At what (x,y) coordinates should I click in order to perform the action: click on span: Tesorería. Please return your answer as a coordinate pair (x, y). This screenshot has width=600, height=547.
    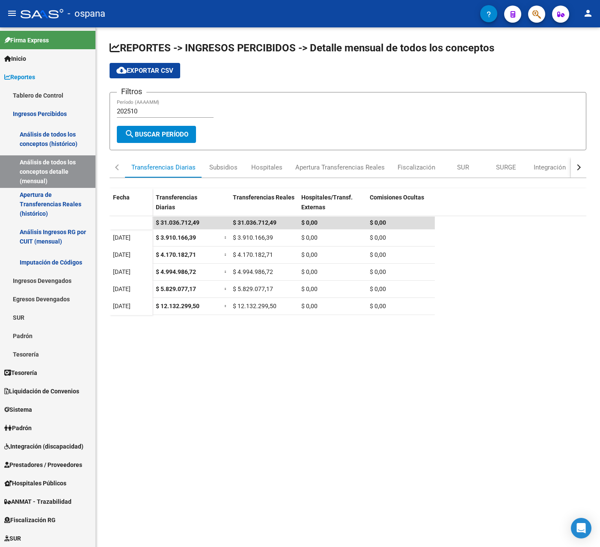
    Looking at the image, I should click on (21, 373).